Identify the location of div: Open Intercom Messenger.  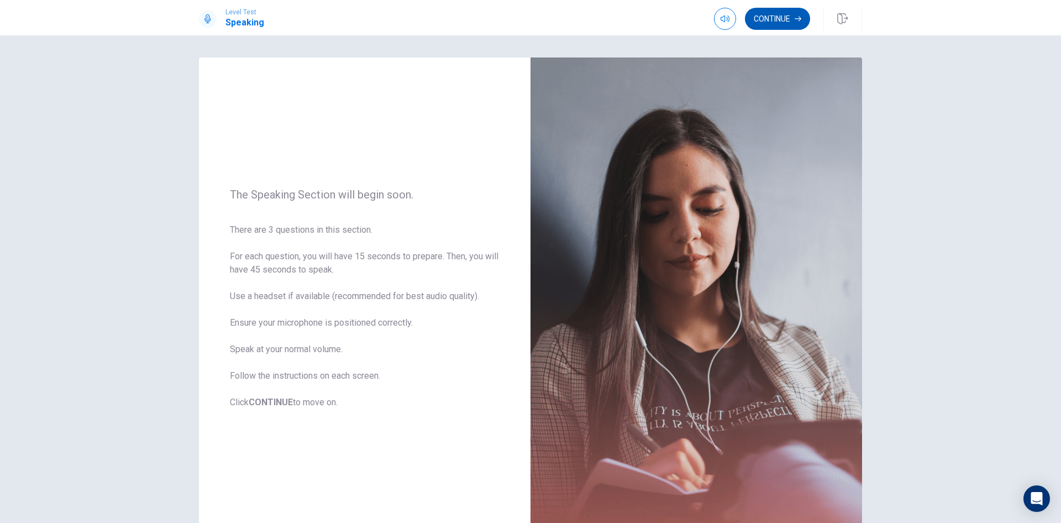
(1037, 498).